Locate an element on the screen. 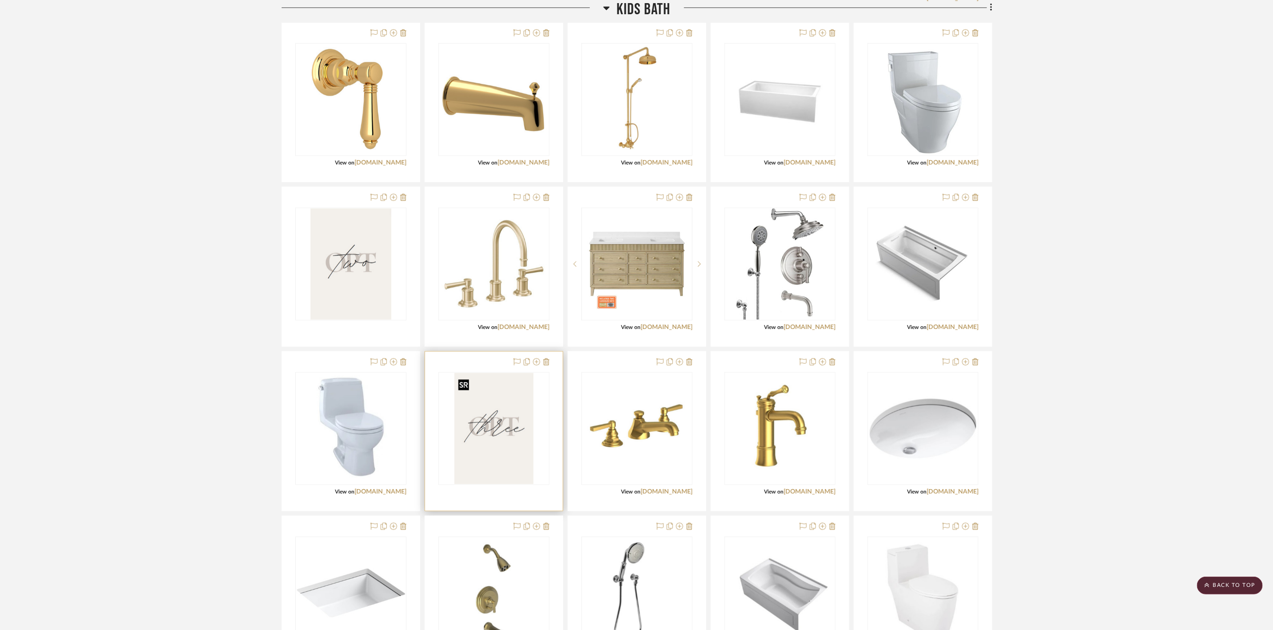  img: Toto Legato Elongated One piece- Cotton is located at coordinates (923, 100).